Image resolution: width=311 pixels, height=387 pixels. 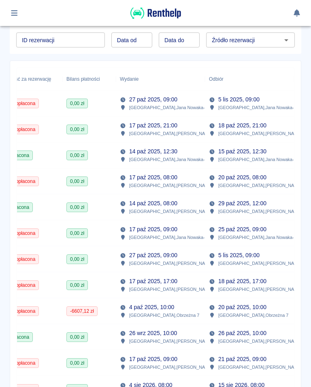 I want to click on p: 26 paź 2025, 10:00, so click(x=242, y=333).